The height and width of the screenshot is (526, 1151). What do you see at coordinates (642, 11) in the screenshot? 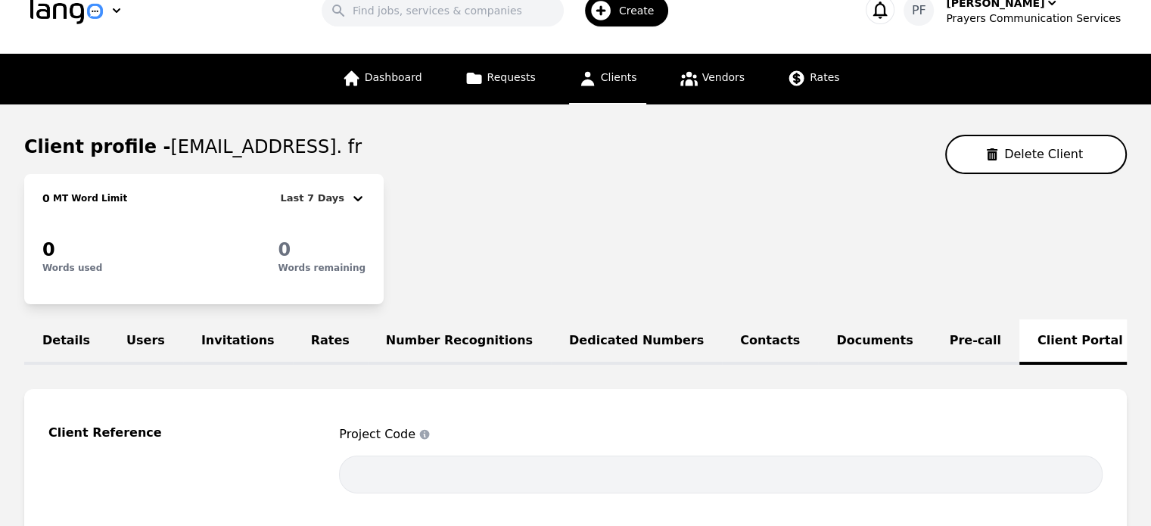
I see `span: Create` at bounding box center [642, 11].